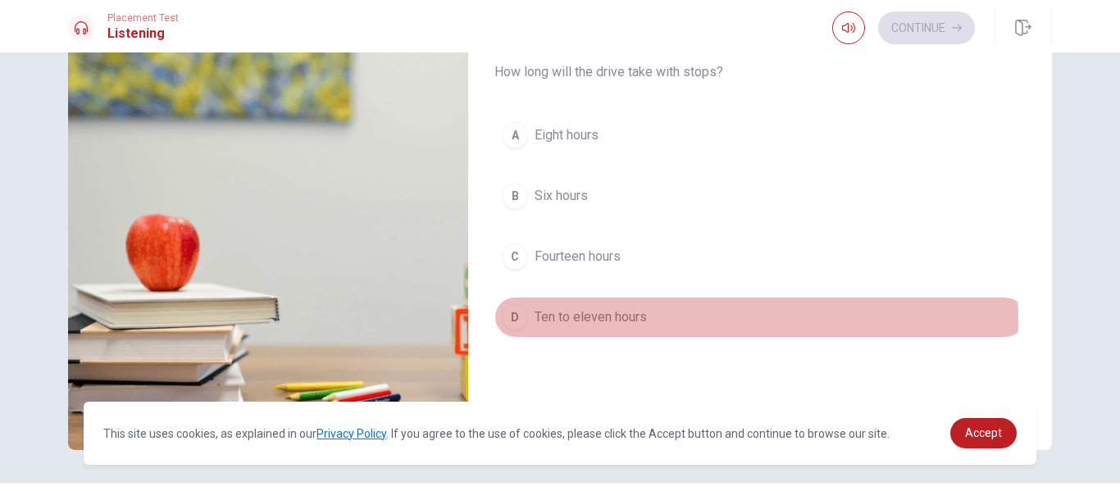 This screenshot has height=491, width=1120. Describe the element at coordinates (760, 257) in the screenshot. I see `button: CFourteen hours` at that location.